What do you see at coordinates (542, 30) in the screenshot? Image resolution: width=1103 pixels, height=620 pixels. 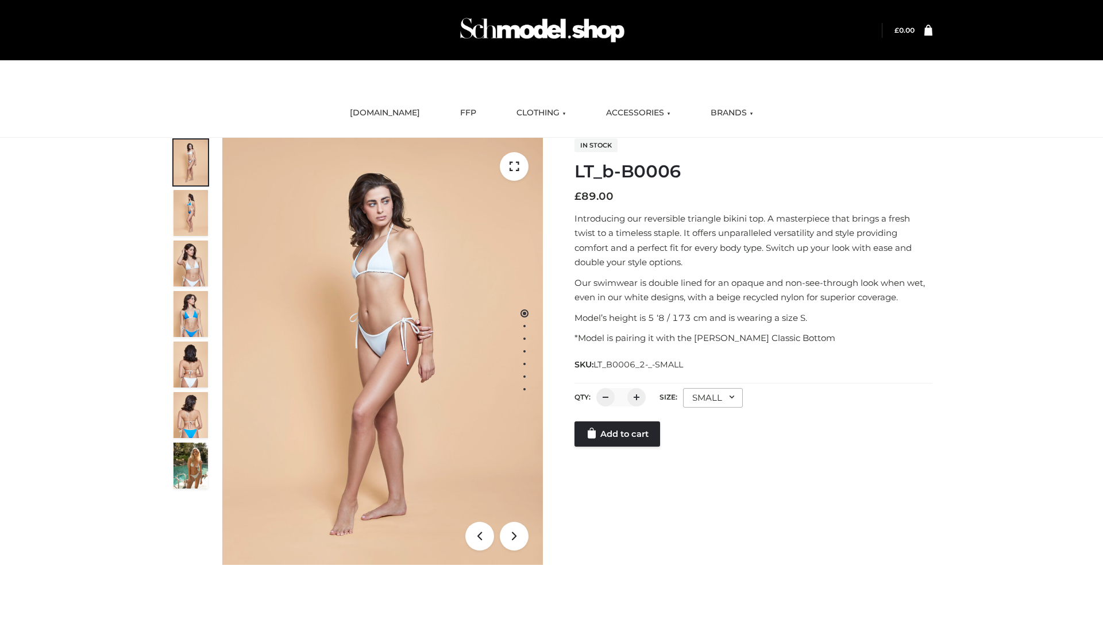 I see `img: Schmodel Admin 964` at bounding box center [542, 30].